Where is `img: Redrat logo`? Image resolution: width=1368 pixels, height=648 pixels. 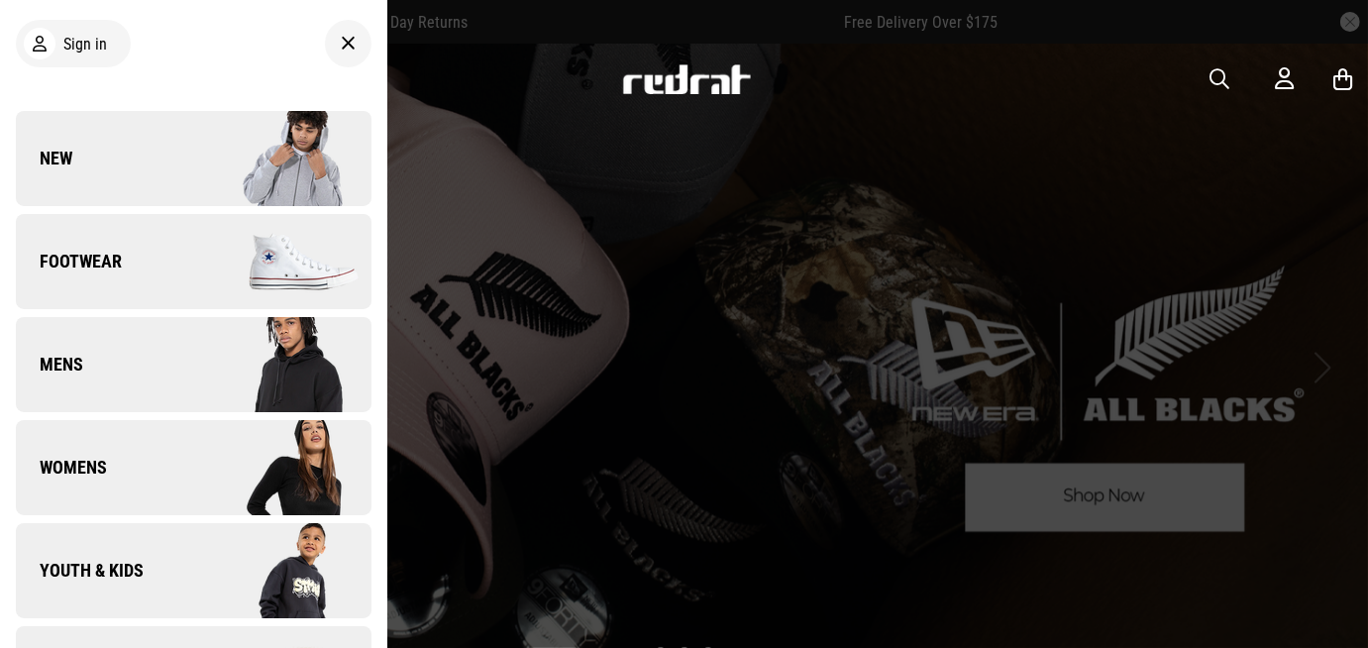 img: Redrat logo is located at coordinates (686, 79).